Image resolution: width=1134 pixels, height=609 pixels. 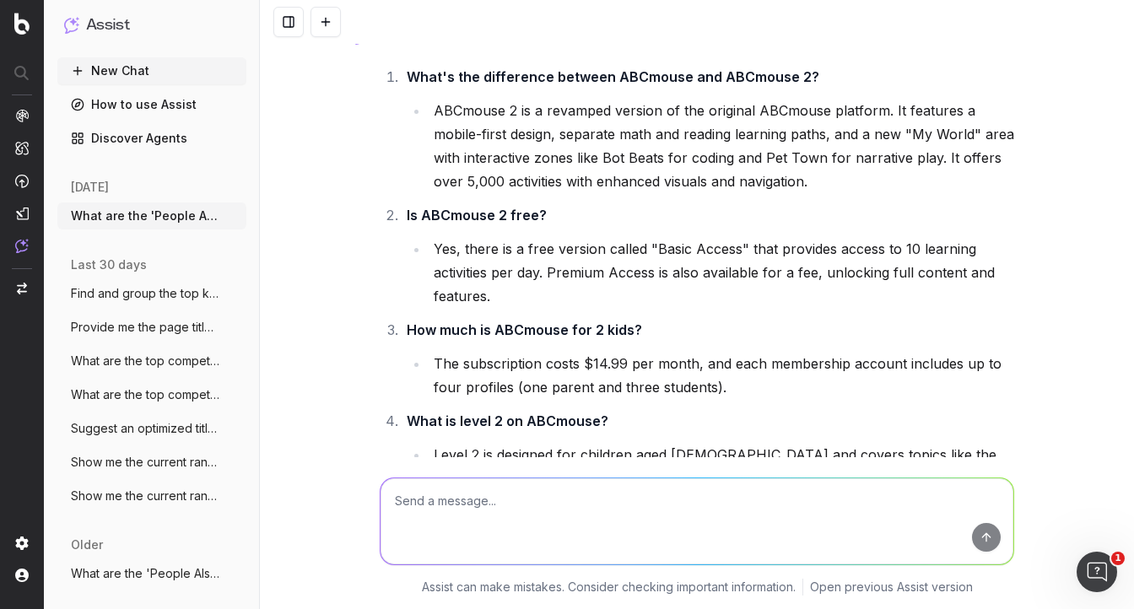 I want to click on img: My account, so click(x=22, y=575).